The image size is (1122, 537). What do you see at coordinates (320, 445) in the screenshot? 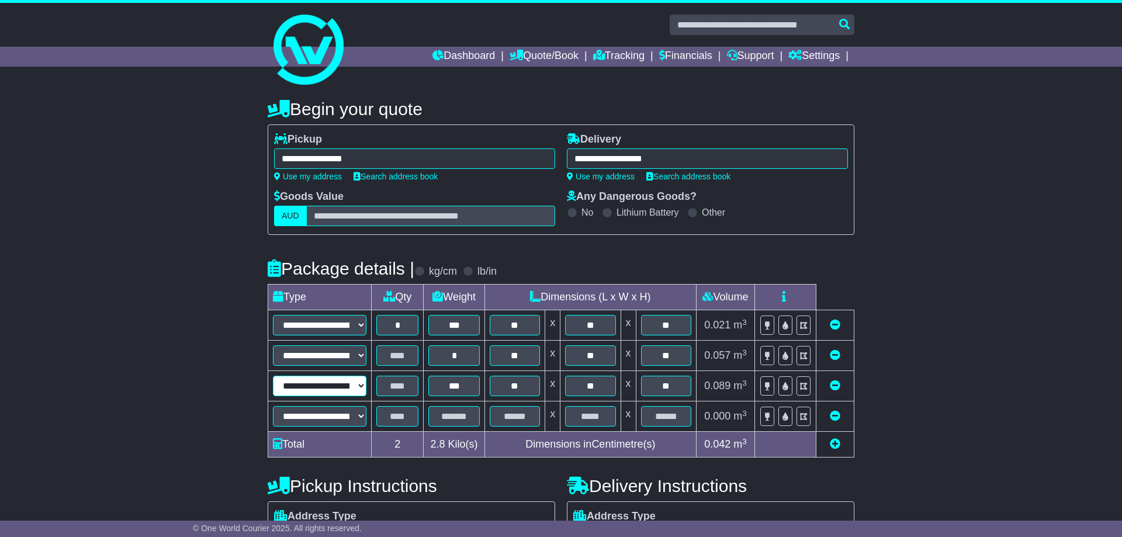
I see `td: Total` at bounding box center [320, 445].